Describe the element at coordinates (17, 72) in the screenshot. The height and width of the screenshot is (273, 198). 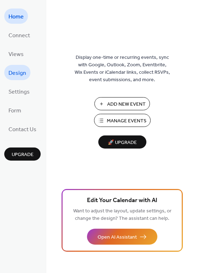
I see `a: Design` at that location.